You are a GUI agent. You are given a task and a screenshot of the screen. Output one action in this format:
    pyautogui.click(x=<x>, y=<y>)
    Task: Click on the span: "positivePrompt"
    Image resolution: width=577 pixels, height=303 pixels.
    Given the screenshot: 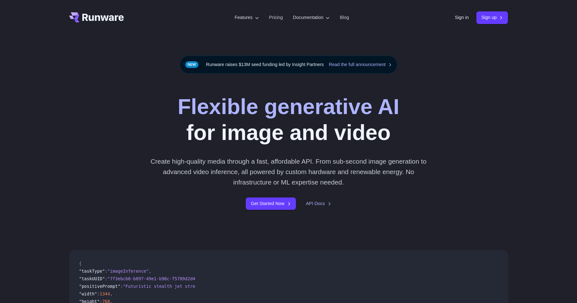 What is the action you would take?
    pyautogui.click(x=100, y=286)
    